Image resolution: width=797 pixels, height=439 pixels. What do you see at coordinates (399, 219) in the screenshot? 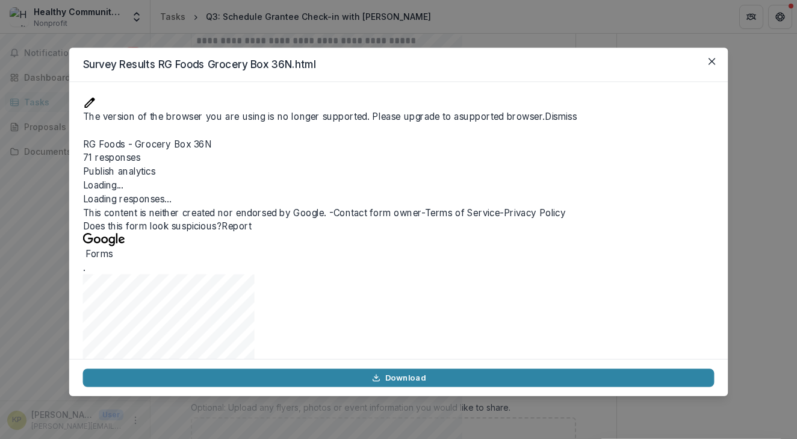
I see `div: This content is neither created nor endorsed by Google. - - -` at bounding box center [399, 219].